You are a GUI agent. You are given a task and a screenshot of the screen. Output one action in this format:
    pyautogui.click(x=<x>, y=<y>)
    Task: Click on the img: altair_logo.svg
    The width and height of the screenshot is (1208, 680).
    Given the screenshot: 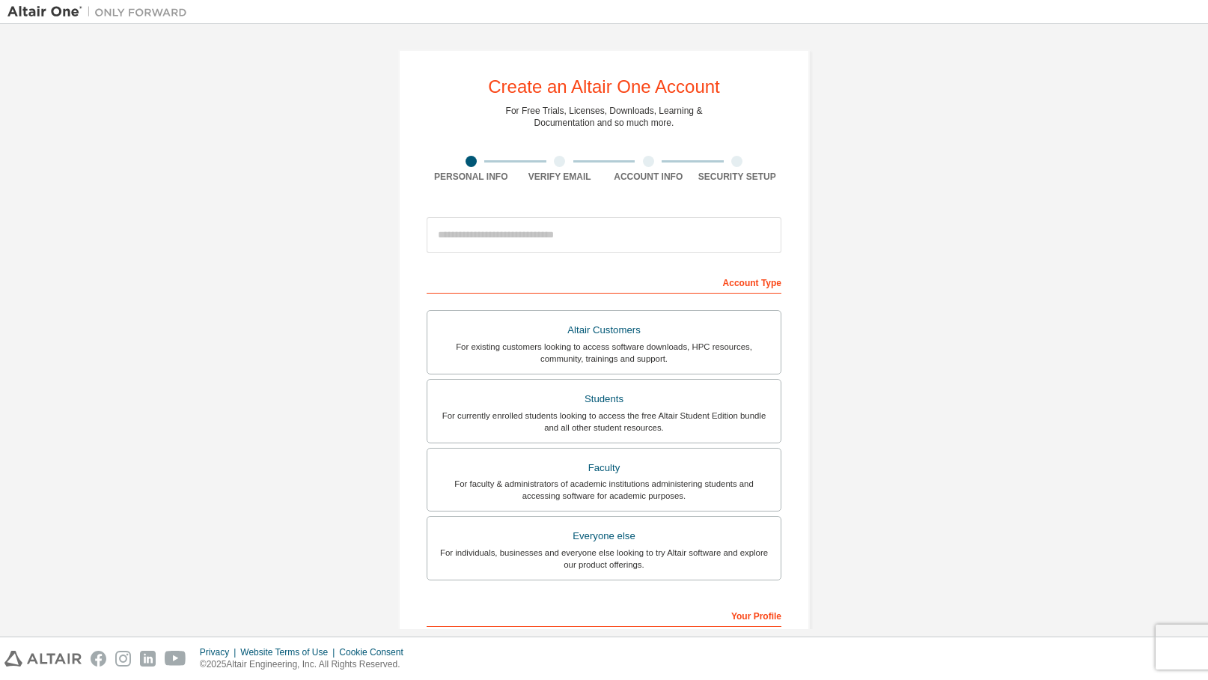 What is the action you would take?
    pyautogui.click(x=43, y=658)
    